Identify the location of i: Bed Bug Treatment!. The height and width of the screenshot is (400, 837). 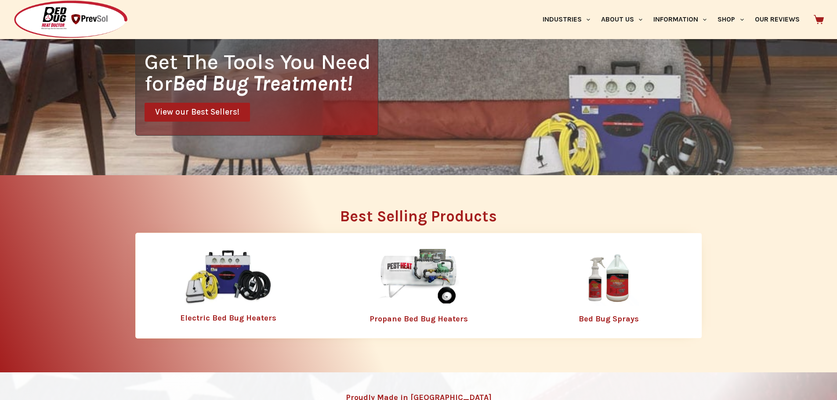
(262, 83).